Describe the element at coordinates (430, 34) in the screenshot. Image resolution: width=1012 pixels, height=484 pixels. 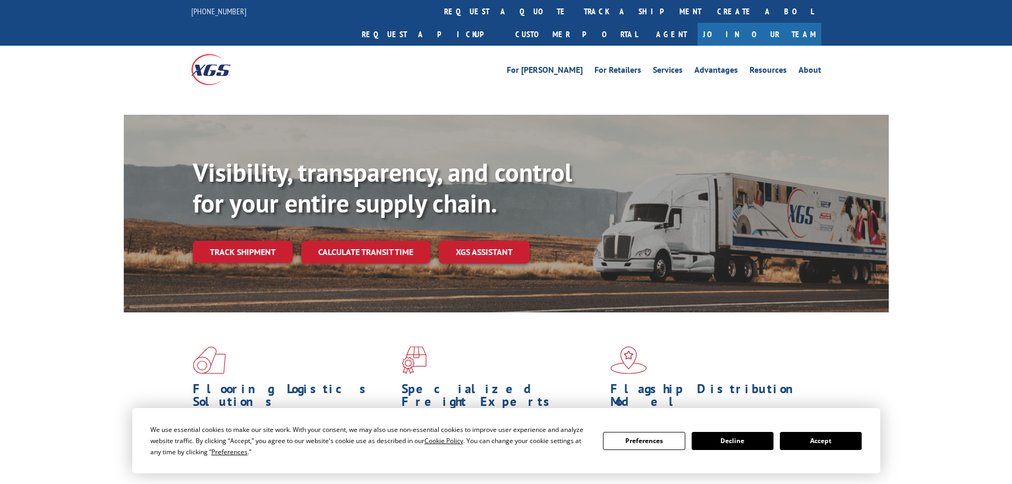
I see `a: Request a pickup` at that location.